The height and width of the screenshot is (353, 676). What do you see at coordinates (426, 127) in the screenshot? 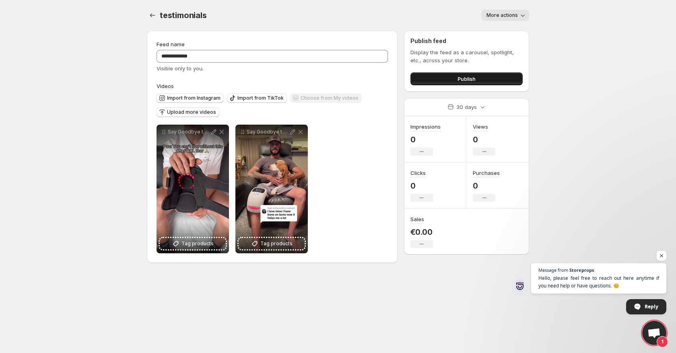
I see `h3: Impressions` at bounding box center [426, 127].